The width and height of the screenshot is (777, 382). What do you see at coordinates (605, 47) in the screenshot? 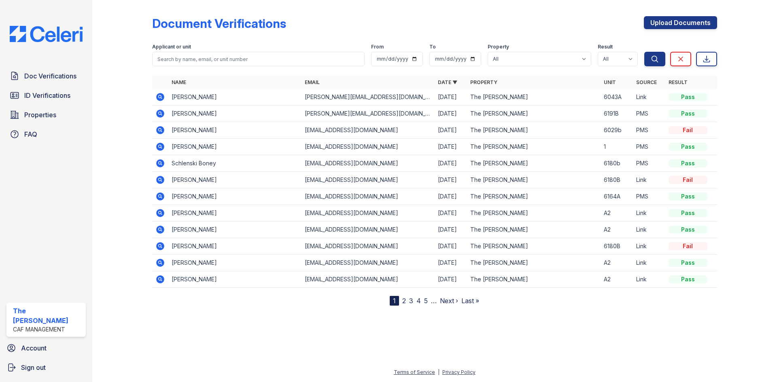
I see `label: Result` at bounding box center [605, 47].